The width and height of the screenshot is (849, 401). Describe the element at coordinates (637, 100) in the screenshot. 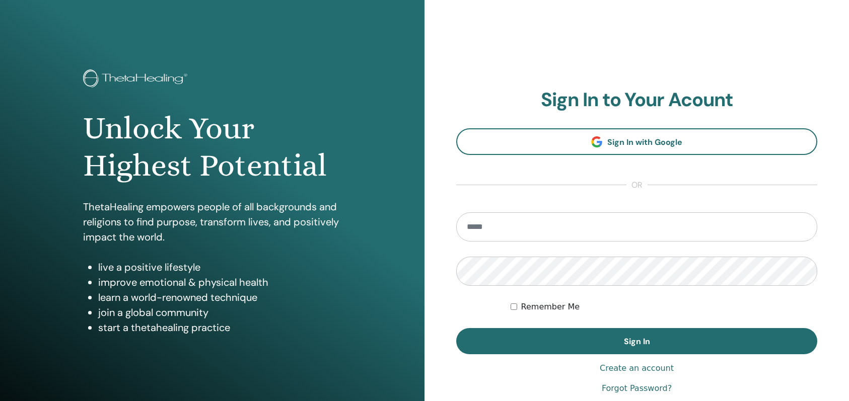

I see `h2: Sign In to Your Acount` at that location.